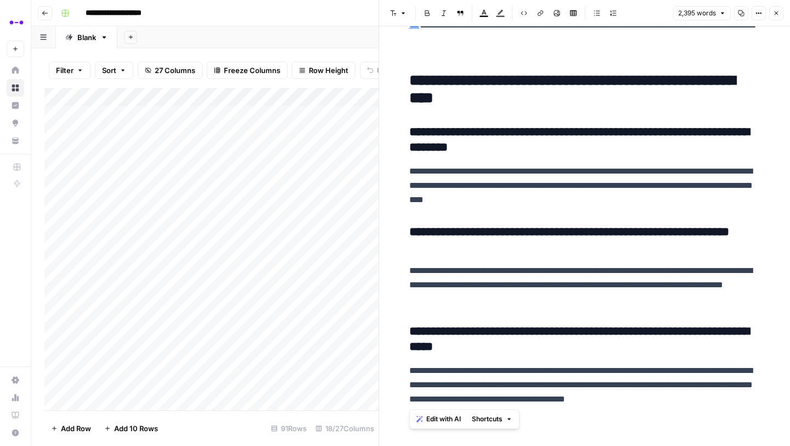 The image size is (790, 446). What do you see at coordinates (702, 13) in the screenshot?
I see `button: 2,395 words` at bounding box center [702, 13].